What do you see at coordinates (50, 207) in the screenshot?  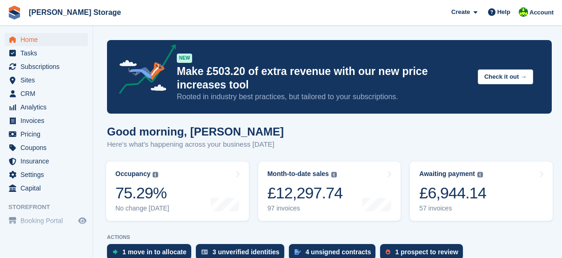 I see `span: Storefront` at bounding box center [50, 207].